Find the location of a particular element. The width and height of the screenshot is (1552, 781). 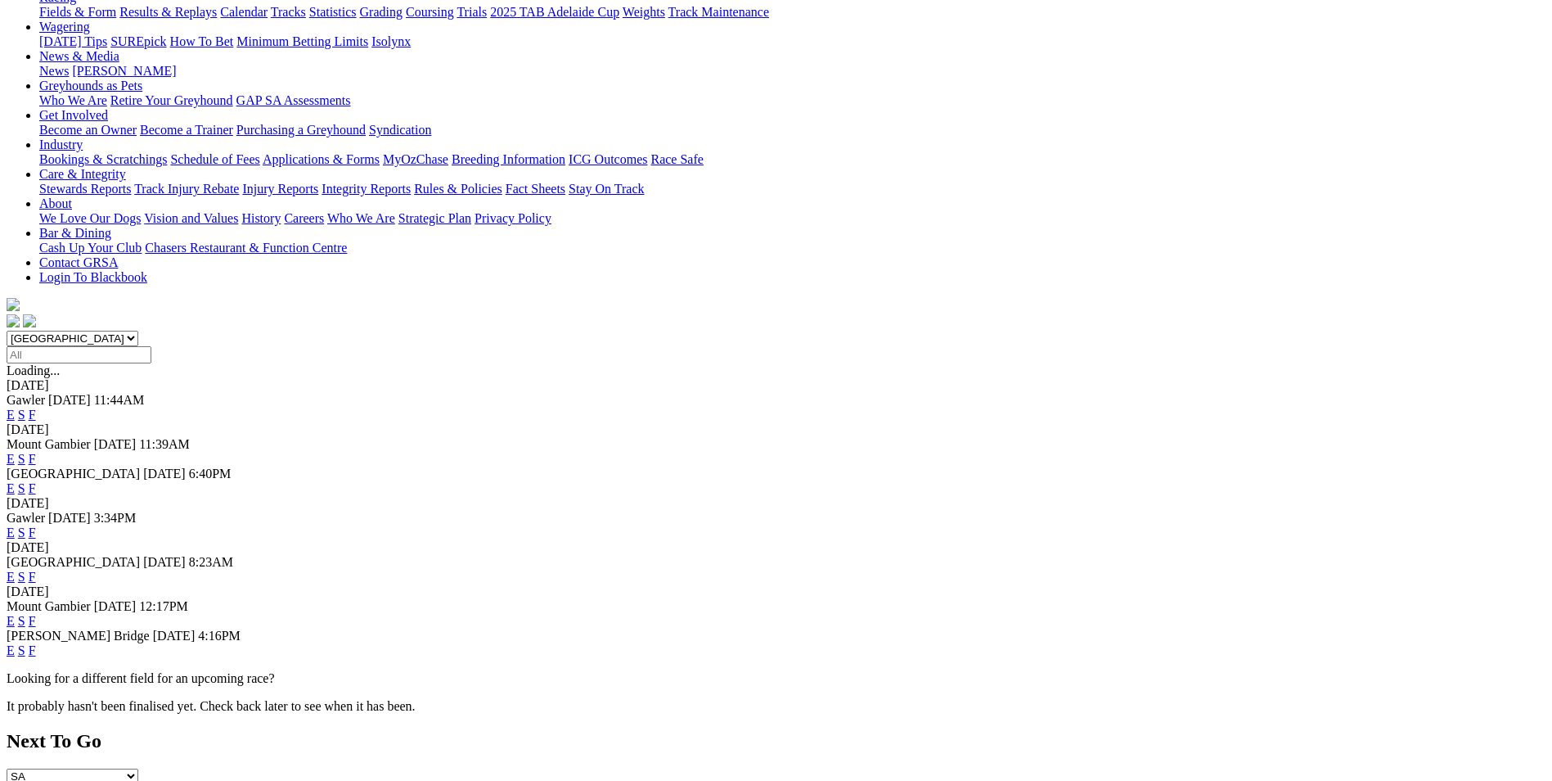

a: Become a Trainer is located at coordinates (187, 129).